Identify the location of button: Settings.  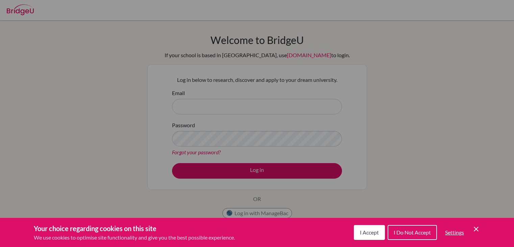
(455, 232).